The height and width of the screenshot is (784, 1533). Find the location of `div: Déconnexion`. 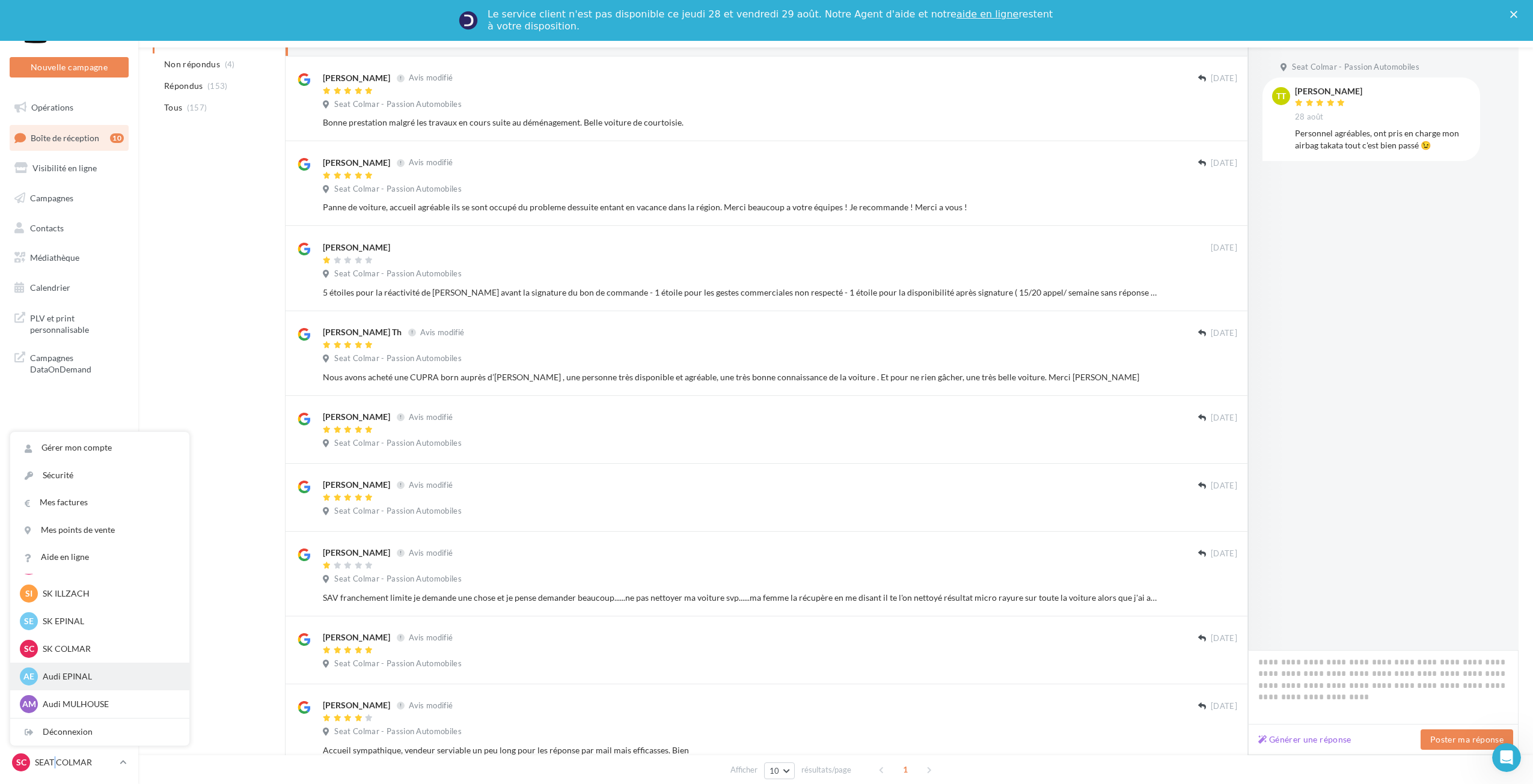

div: Déconnexion is located at coordinates (100, 732).